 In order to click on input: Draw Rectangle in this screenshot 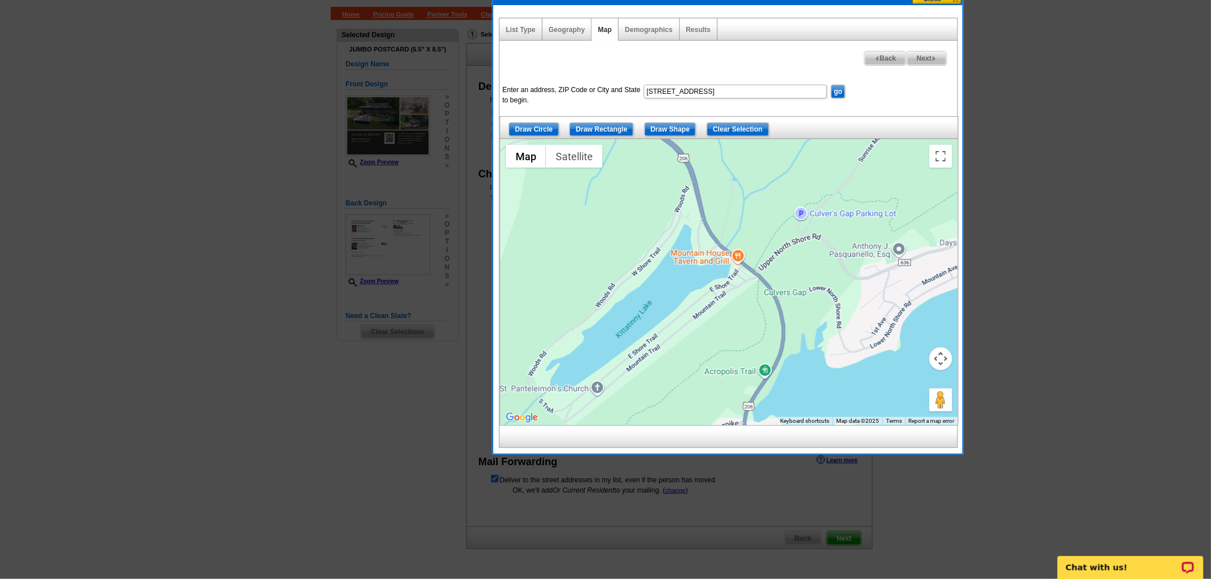, I will do `click(601, 129)`.